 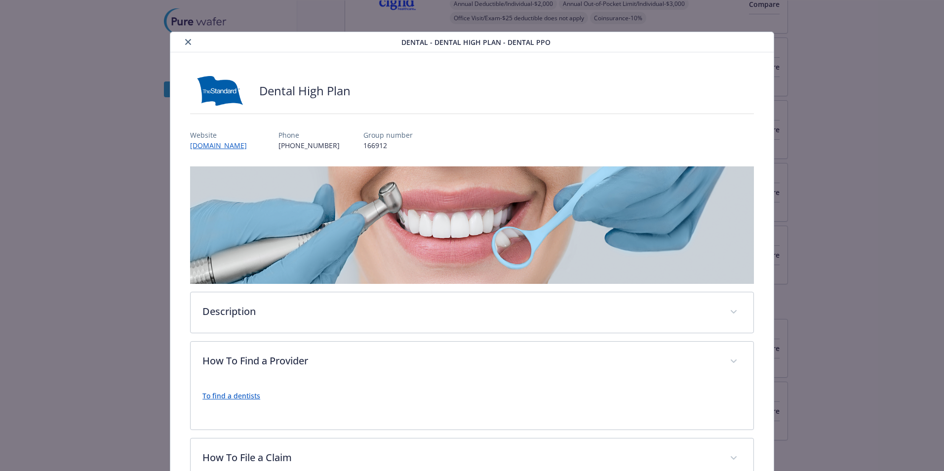 What do you see at coordinates (472, 225) in the screenshot?
I see `img: banner` at bounding box center [472, 225].